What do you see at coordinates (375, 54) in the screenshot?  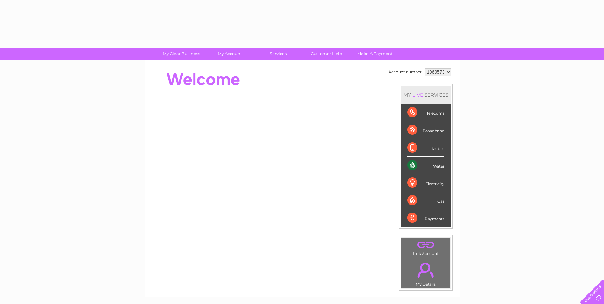 I see `a: Make A Payment` at bounding box center [375, 54].